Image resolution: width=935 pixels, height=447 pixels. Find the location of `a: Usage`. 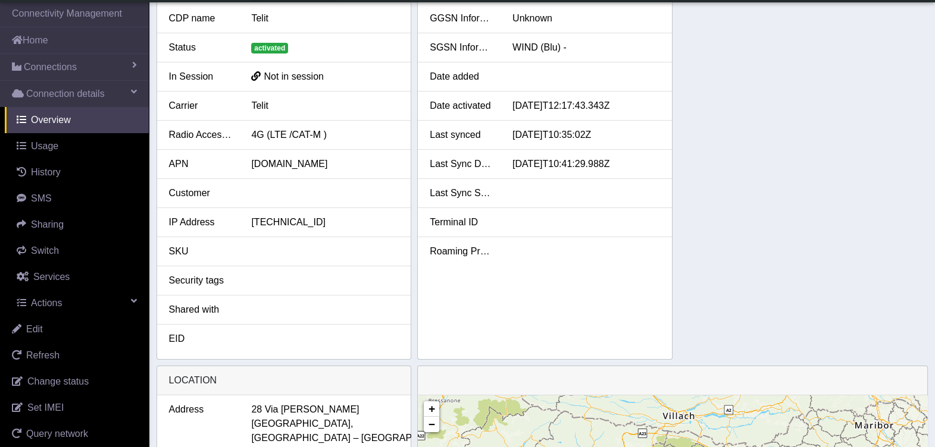

a: Usage is located at coordinates (77, 146).